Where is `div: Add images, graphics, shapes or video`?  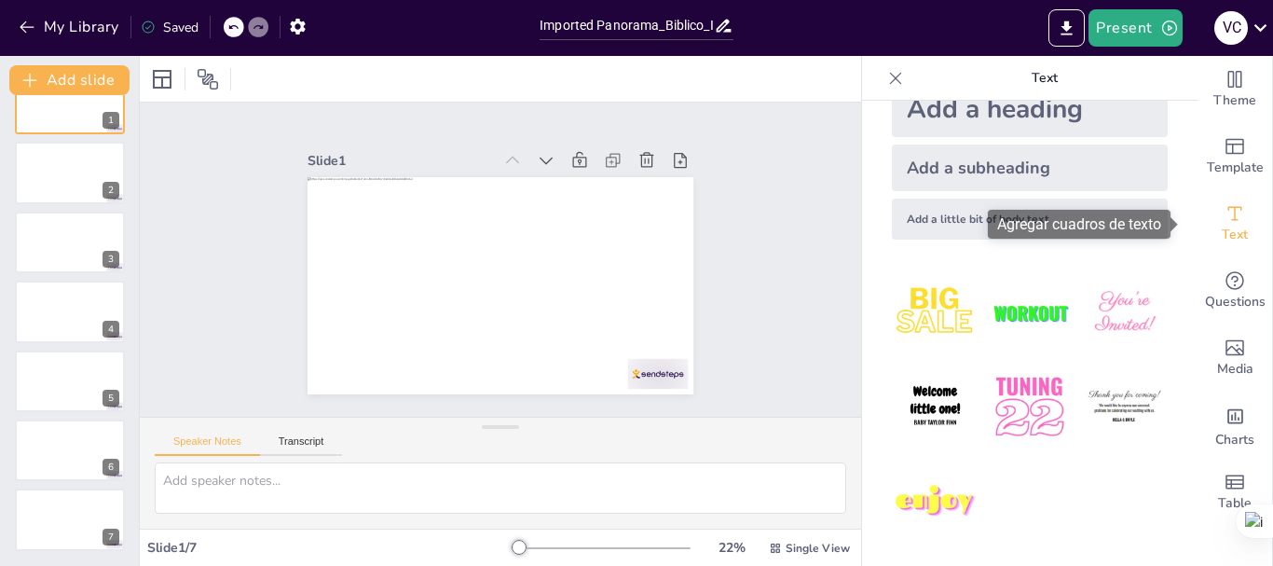
div: Add images, graphics, shapes or video is located at coordinates (1235, 358).